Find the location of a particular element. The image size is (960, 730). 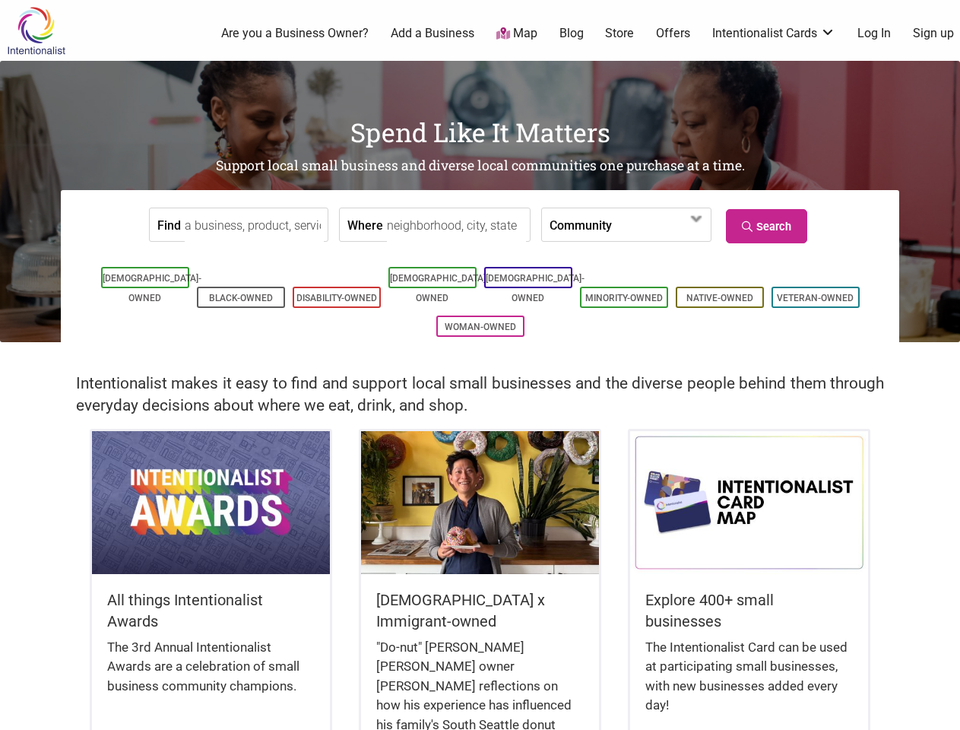

a: Native-Owned is located at coordinates (720, 298).